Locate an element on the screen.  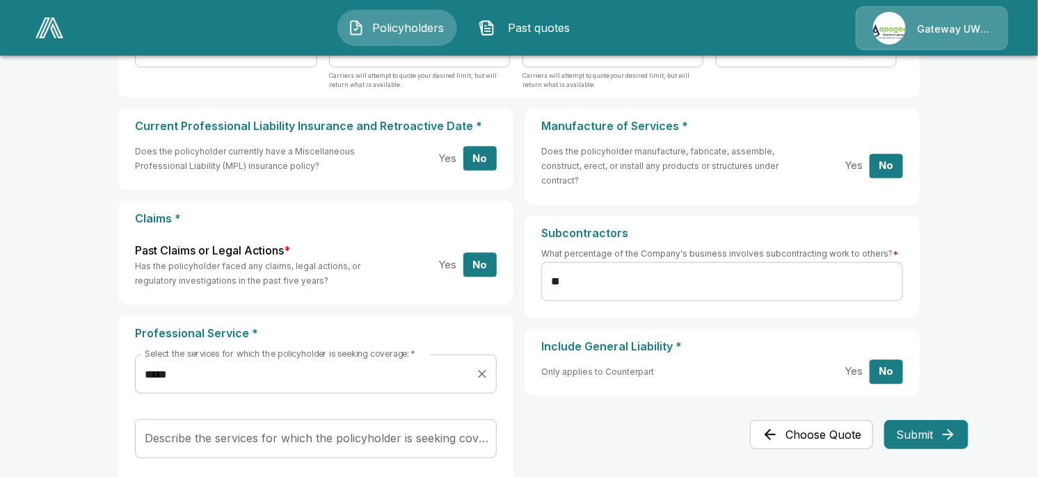
h6: What percentage of the Company's business involves subcontracting work to others? is located at coordinates (722, 253).